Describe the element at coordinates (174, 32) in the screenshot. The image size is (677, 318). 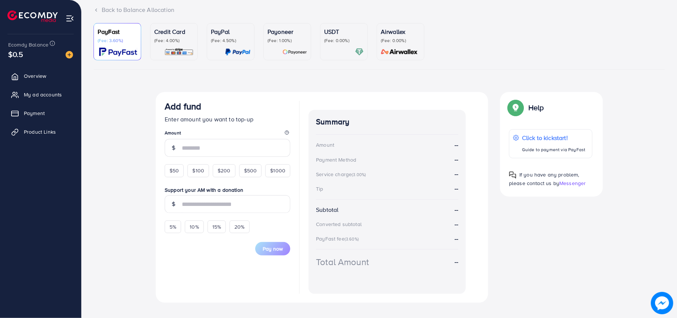
I see `p: Credit Card` at that location.